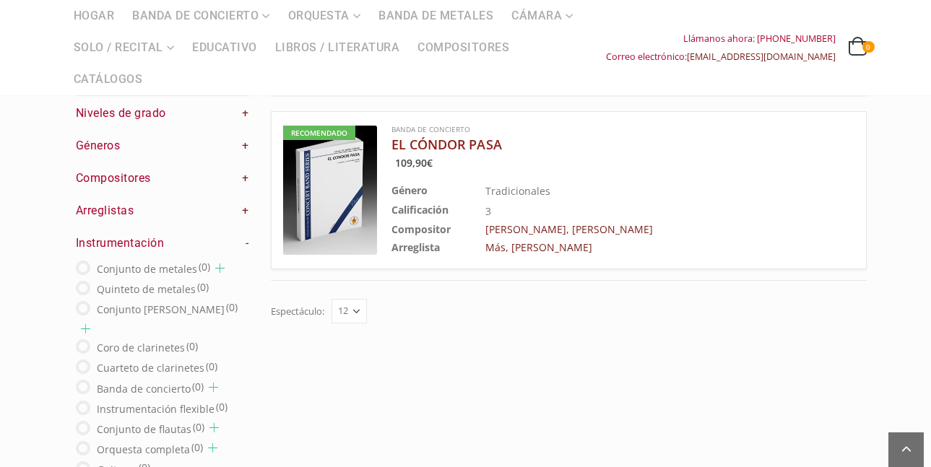 This screenshot has height=467, width=931. I want to click on font: Orquesta completa, so click(143, 449).